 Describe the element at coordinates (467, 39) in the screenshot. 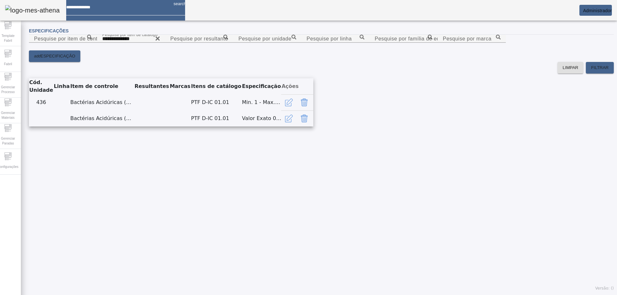

I see `mat-label: Pesquise por marca` at that location.